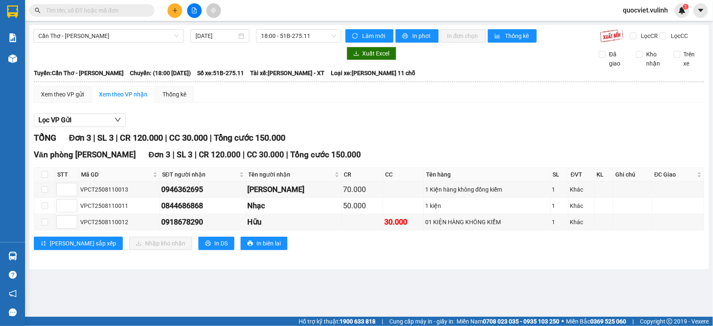  What do you see at coordinates (693, 59) in the screenshot?
I see `span: Trên xe` at bounding box center [693, 59].